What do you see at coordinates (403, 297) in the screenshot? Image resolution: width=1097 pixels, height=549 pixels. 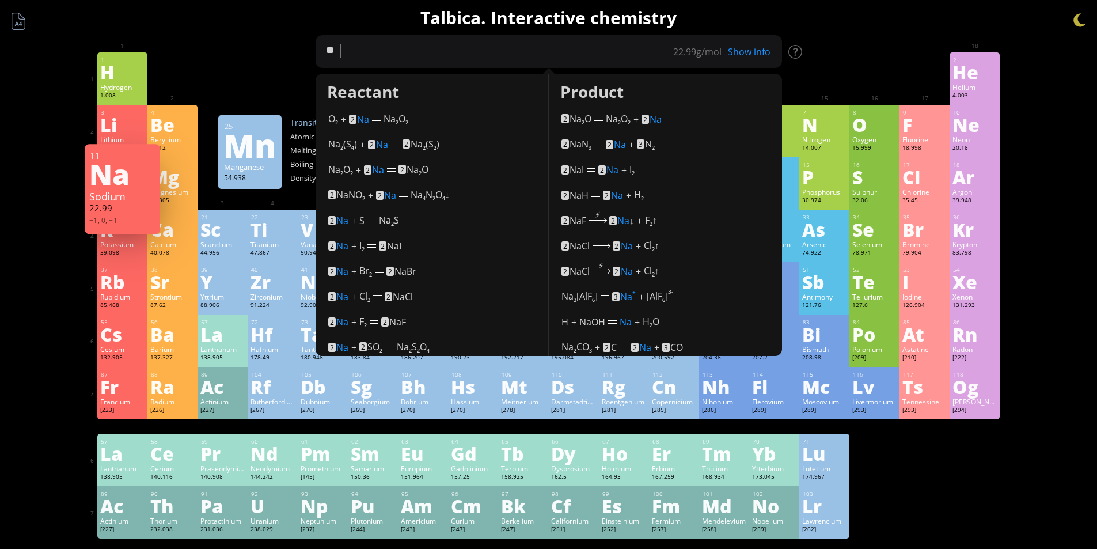 I see `span: NaCl` at bounding box center [403, 297].